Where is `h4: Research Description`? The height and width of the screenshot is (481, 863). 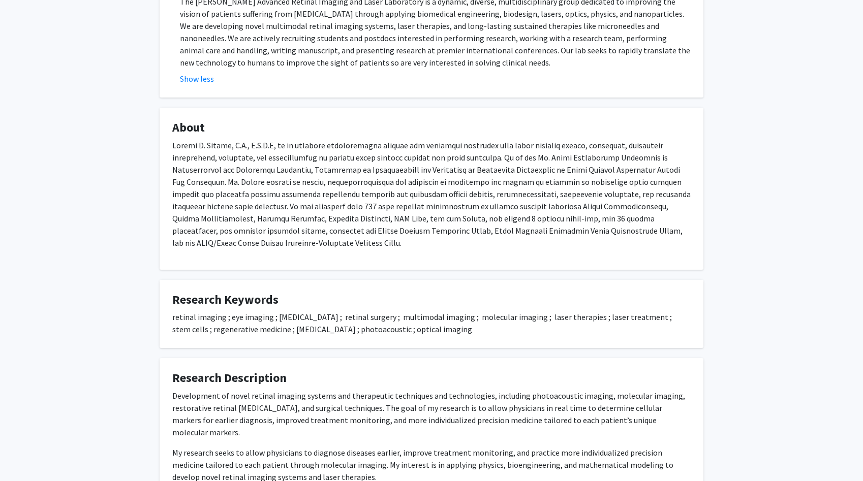
h4: Research Description is located at coordinates (431, 378).